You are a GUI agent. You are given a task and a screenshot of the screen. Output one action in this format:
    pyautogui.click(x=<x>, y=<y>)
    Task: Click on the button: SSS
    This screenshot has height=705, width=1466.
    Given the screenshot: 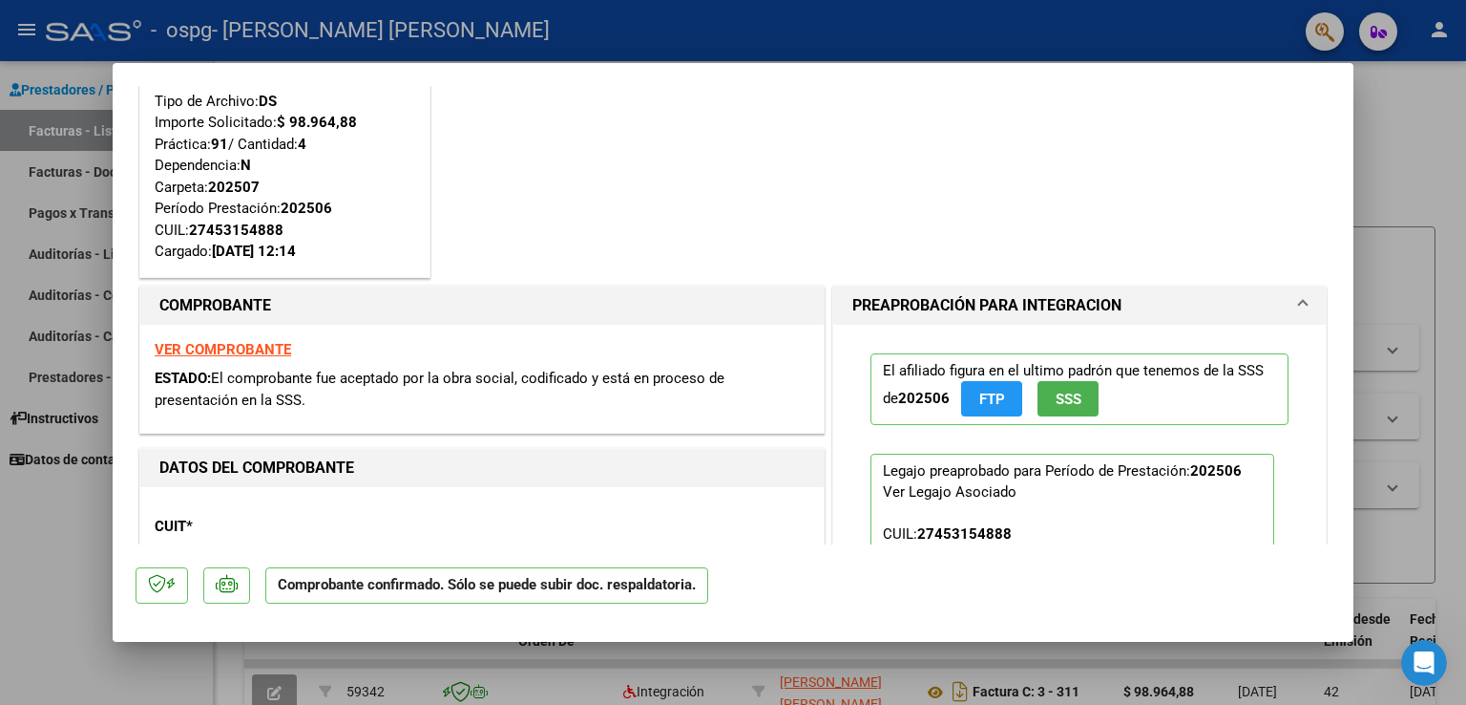 What is the action you would take?
    pyautogui.click(x=1068, y=398)
    